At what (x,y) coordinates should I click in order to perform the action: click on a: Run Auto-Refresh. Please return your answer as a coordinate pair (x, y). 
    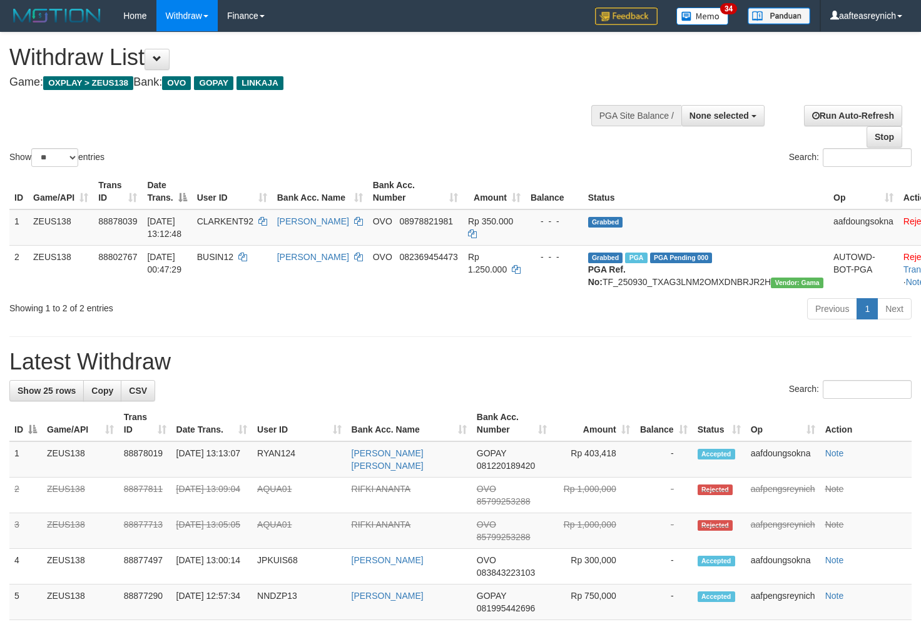
    Looking at the image, I should click on (853, 116).